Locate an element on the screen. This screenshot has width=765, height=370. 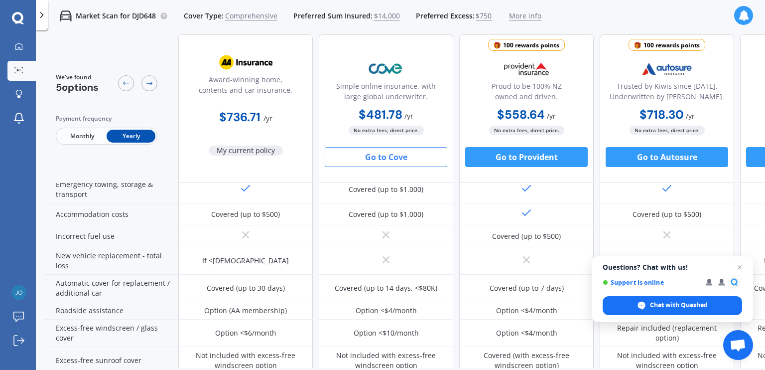
span: My current policy is located at coordinates (246, 150).